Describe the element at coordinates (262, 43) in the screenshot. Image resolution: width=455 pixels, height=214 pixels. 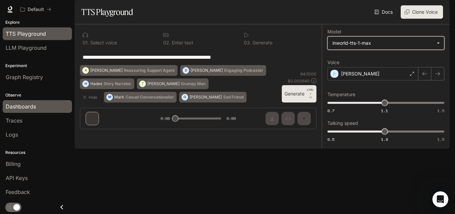
I see `p: Generate` at that location.